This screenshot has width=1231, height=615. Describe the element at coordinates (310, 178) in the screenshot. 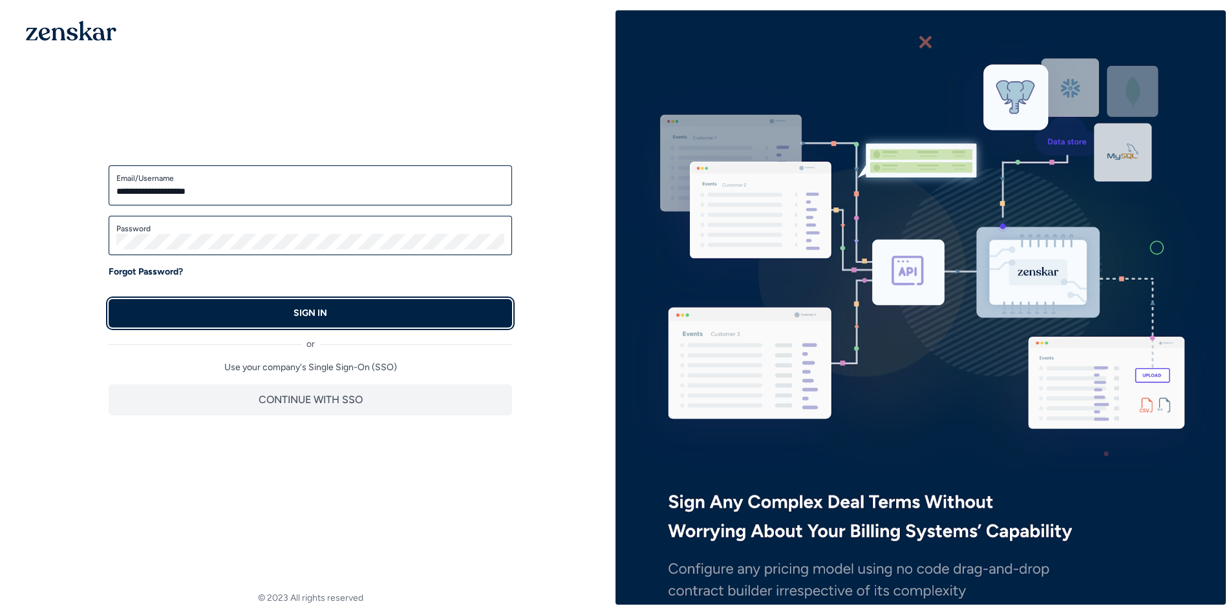

I see `label: Email/Username` at that location.